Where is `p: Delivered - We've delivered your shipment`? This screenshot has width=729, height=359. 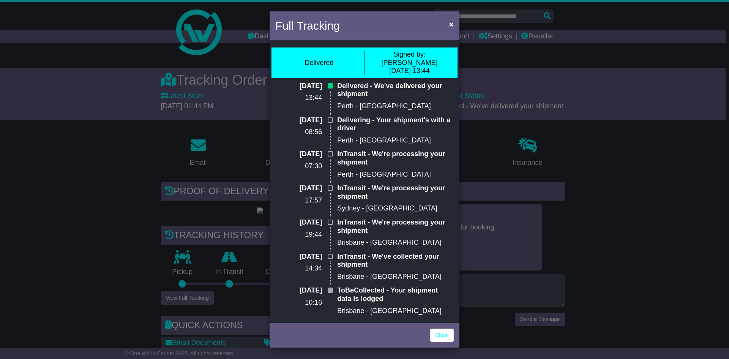 p: Delivered - We've delivered your shipment is located at coordinates (395, 90).